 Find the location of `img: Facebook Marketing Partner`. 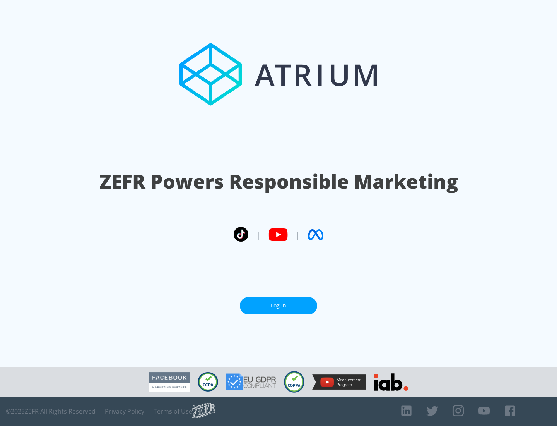

img: Facebook Marketing Partner is located at coordinates (169, 381).